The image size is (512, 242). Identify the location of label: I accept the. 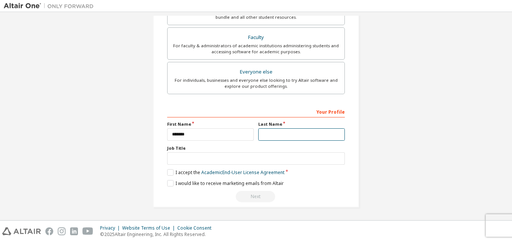
(226, 172).